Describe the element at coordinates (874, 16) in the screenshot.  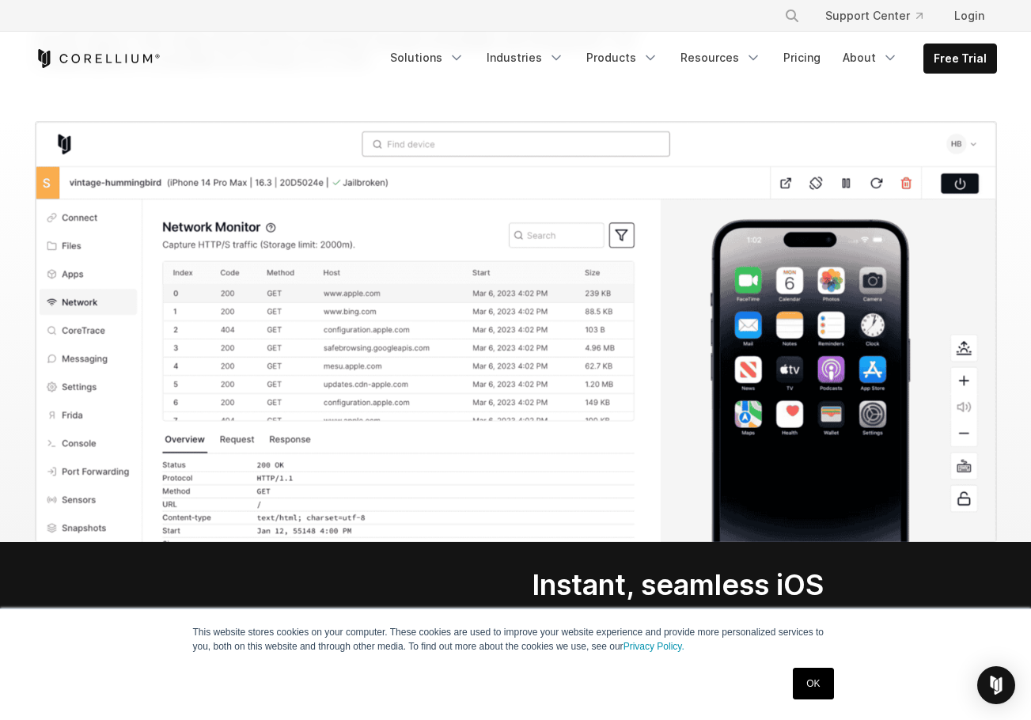
I see `a: Support Center` at that location.